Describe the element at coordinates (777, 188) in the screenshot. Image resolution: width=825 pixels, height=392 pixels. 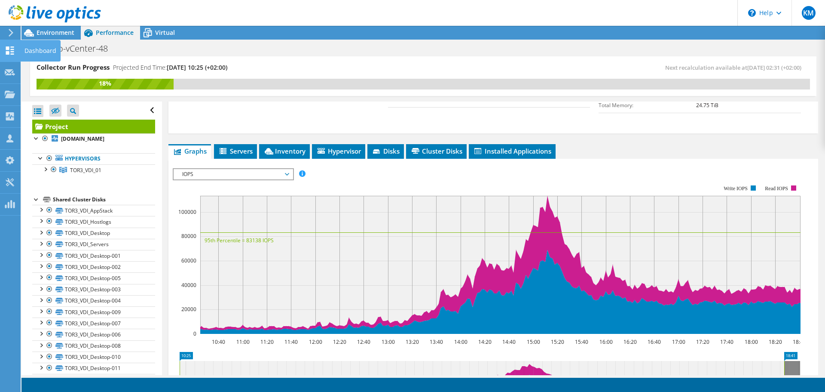
I see `text: Read IOPS` at that location.